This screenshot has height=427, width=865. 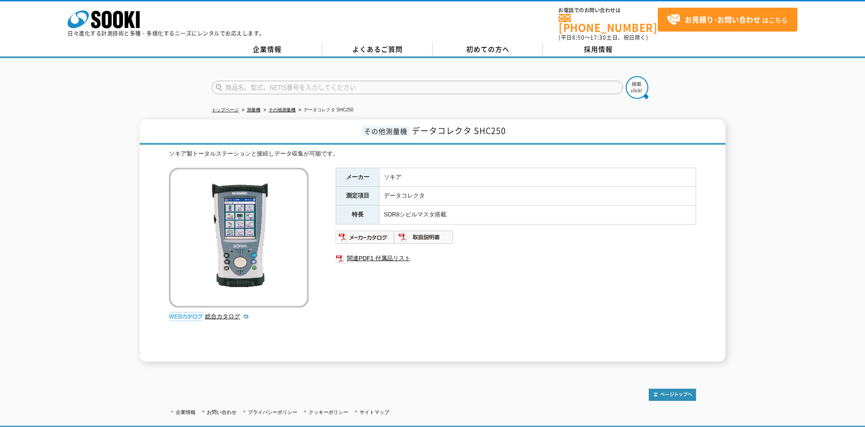 I want to click on span: 初めての方へ, so click(x=488, y=49).